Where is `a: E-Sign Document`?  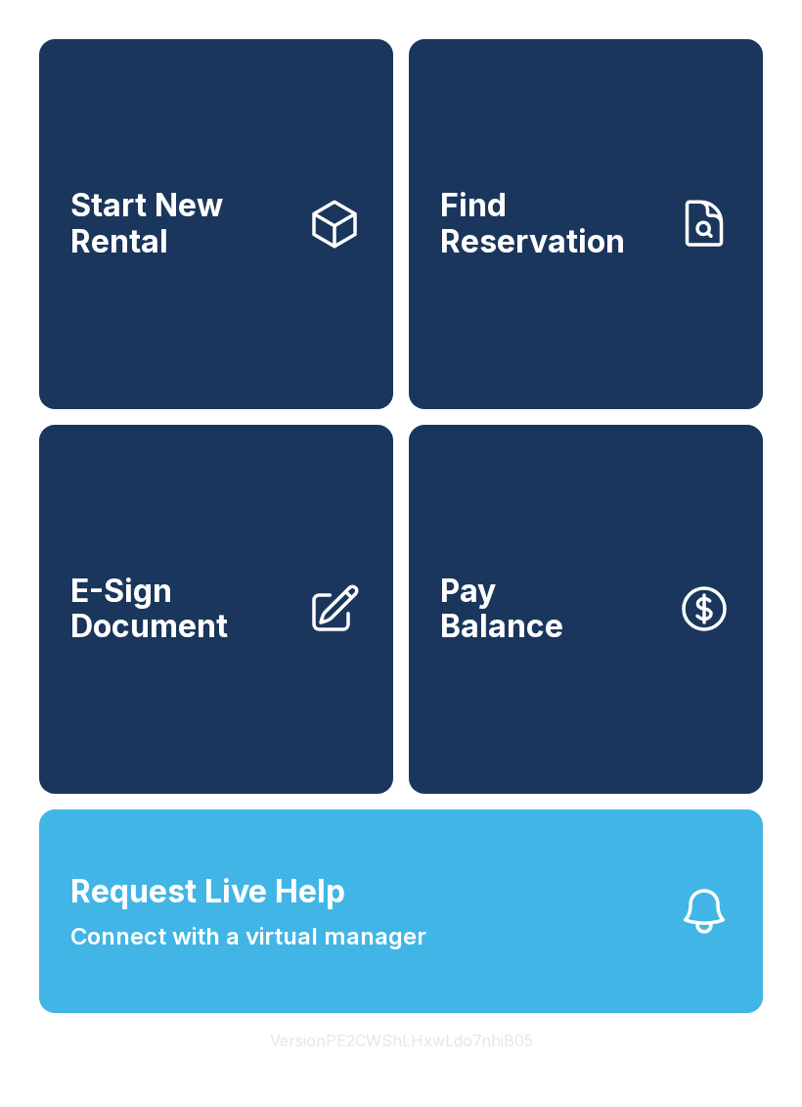
a: E-Sign Document is located at coordinates (216, 610).